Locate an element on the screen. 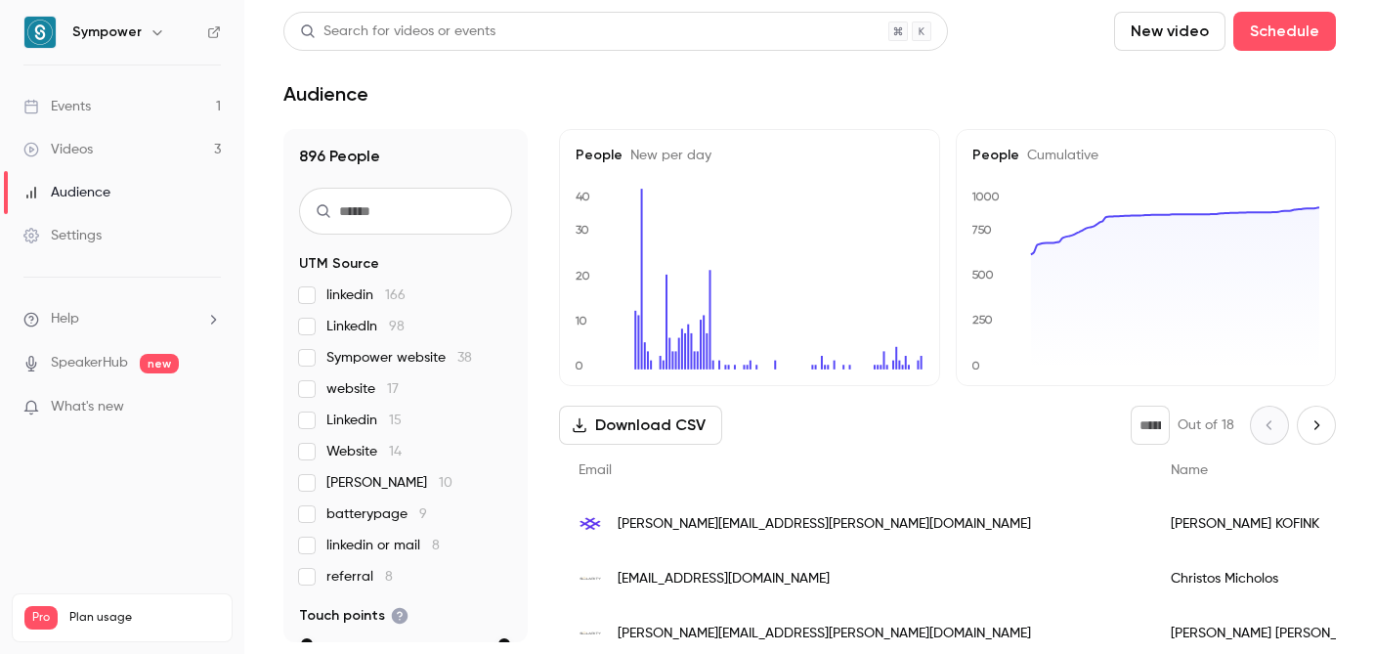 Image resolution: width=1375 pixels, height=654 pixels. div: max is located at coordinates (504, 644).